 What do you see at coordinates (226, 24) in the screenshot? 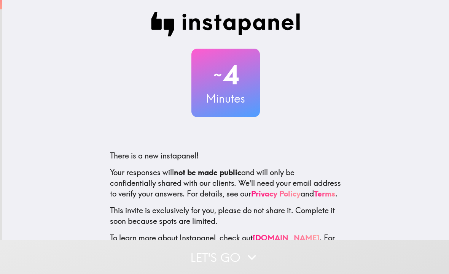
I see `img: Instapanel` at bounding box center [226, 24].